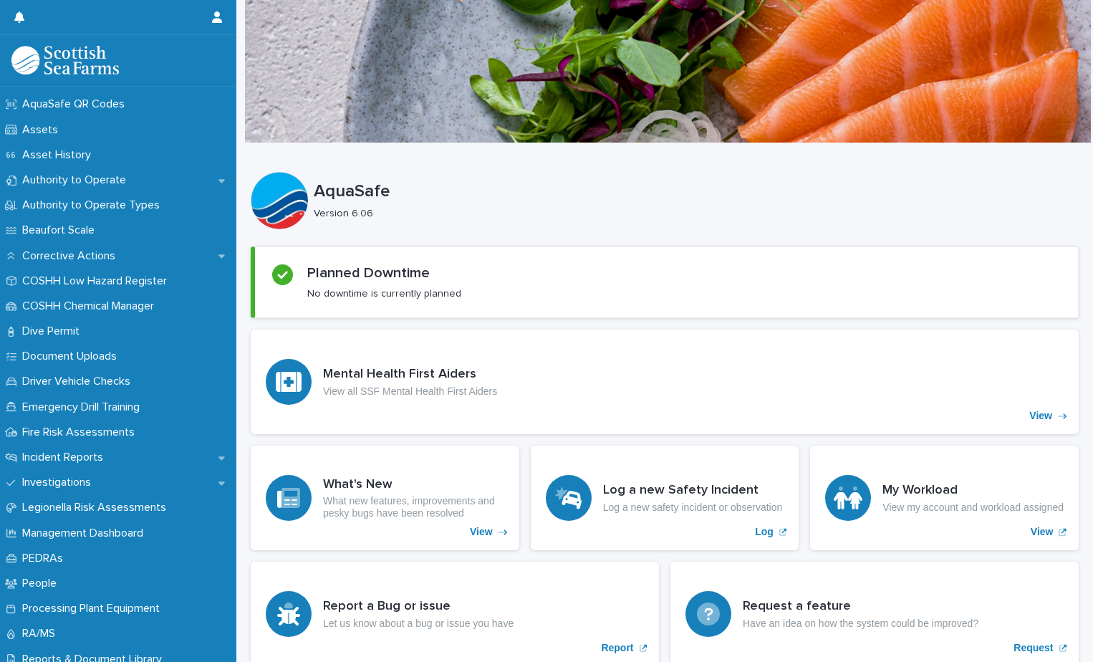 The height and width of the screenshot is (662, 1093). Describe the element at coordinates (410, 375) in the screenshot. I see `h3: Mental Health First Aiders` at that location.